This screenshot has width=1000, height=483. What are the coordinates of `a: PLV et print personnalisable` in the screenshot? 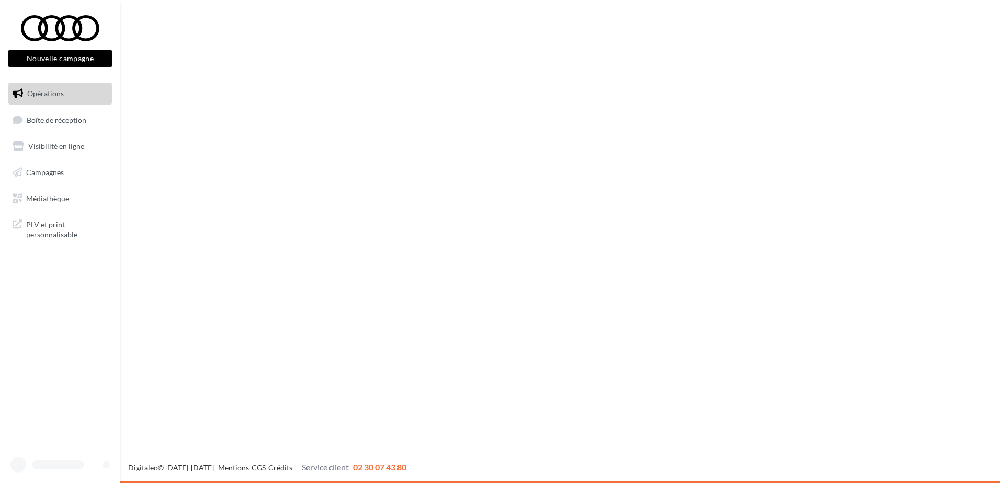 It's located at (60, 228).